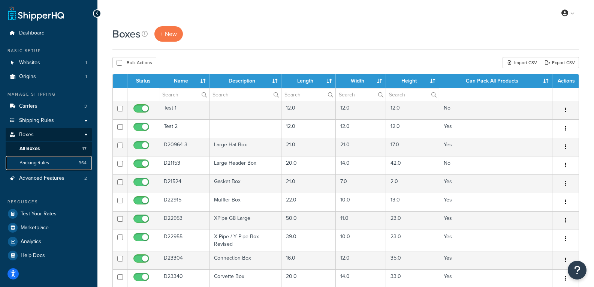  What do you see at coordinates (49, 63) in the screenshot?
I see `li: Websites` at bounding box center [49, 63].